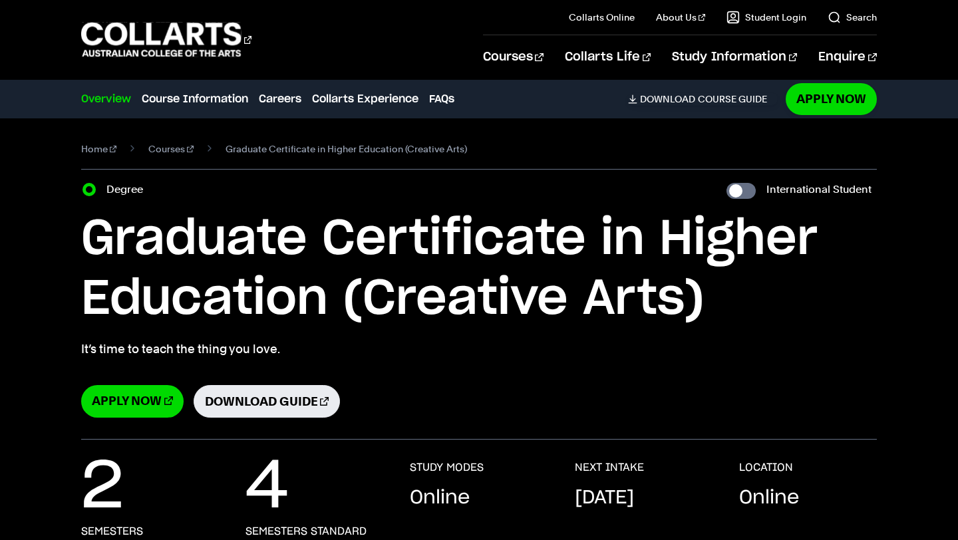  I want to click on span: Graduate Certificate in Higher Education (Creative Arts), so click(346, 149).